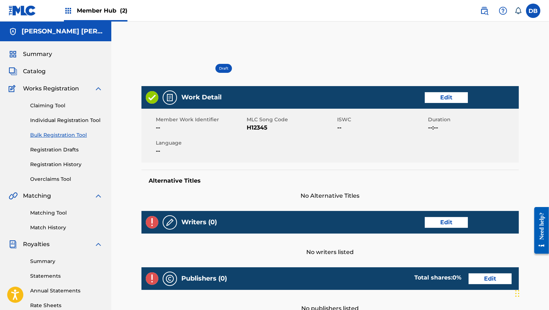 The image size is (549, 310). Describe the element at coordinates (438, 278) in the screenshot. I see `div: Total shares:` at that location.